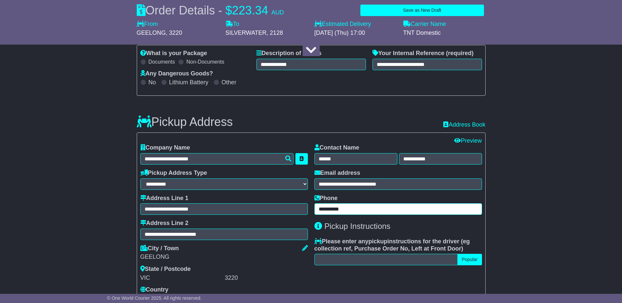 Image resolution: width=622 pixels, height=303 pixels. I want to click on span: 223.34, so click(250, 10).